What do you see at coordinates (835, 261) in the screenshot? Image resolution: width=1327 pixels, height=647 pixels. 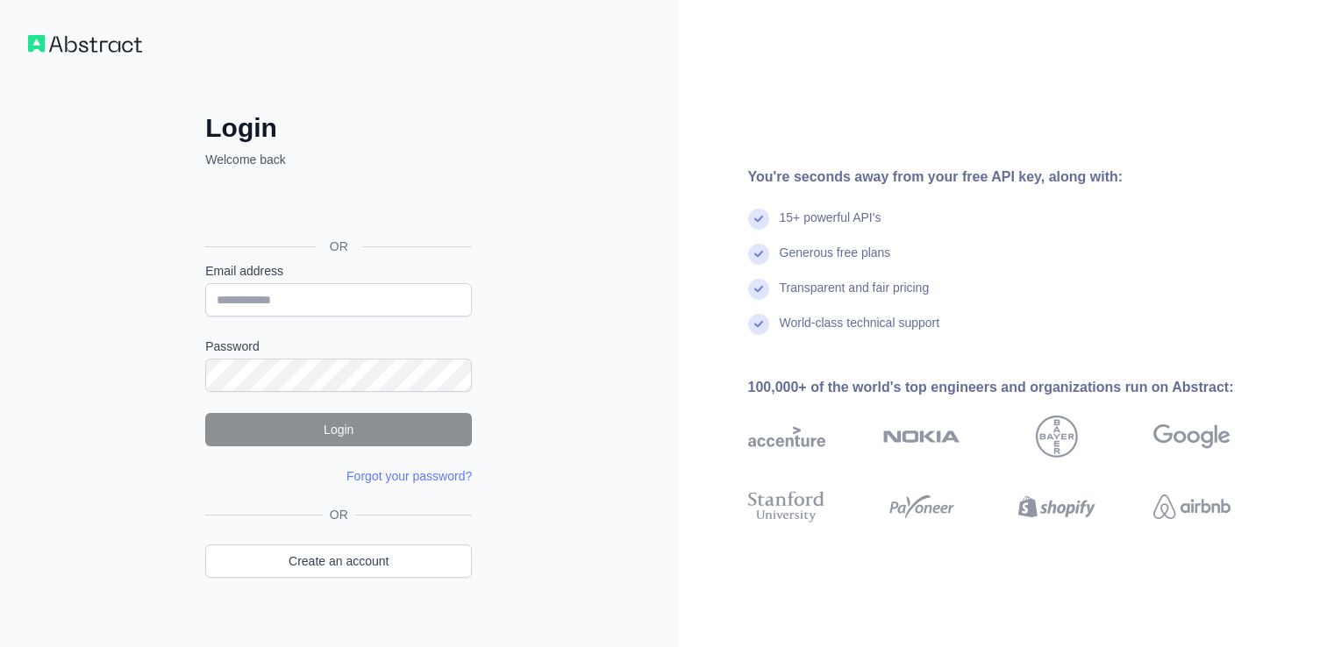 I see `div: Generous free plans` at bounding box center [835, 261].